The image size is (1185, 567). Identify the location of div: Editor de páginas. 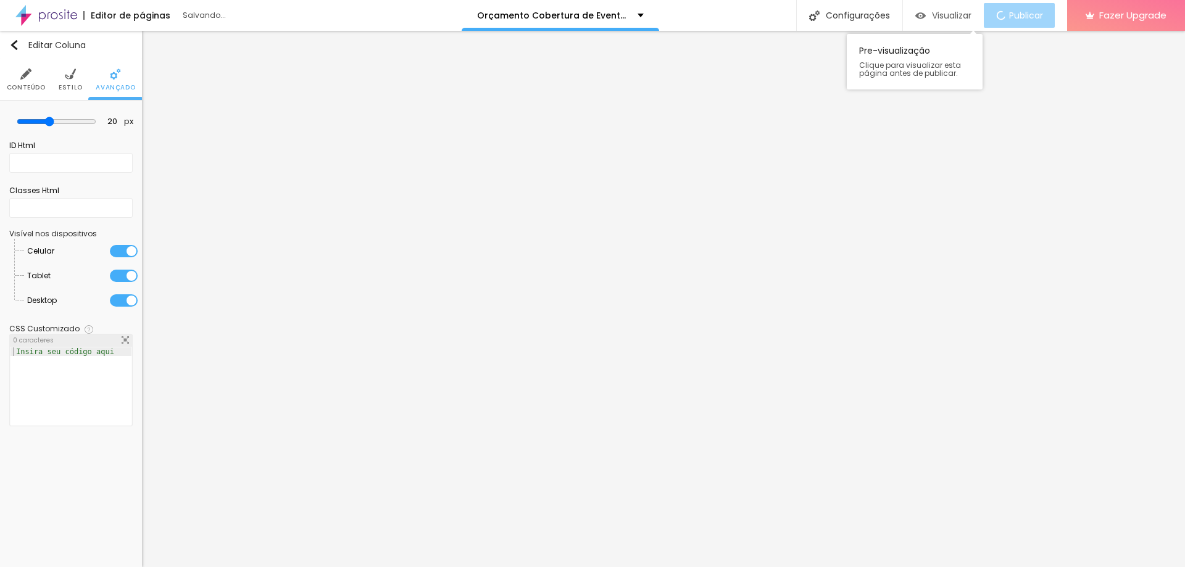
(127, 15).